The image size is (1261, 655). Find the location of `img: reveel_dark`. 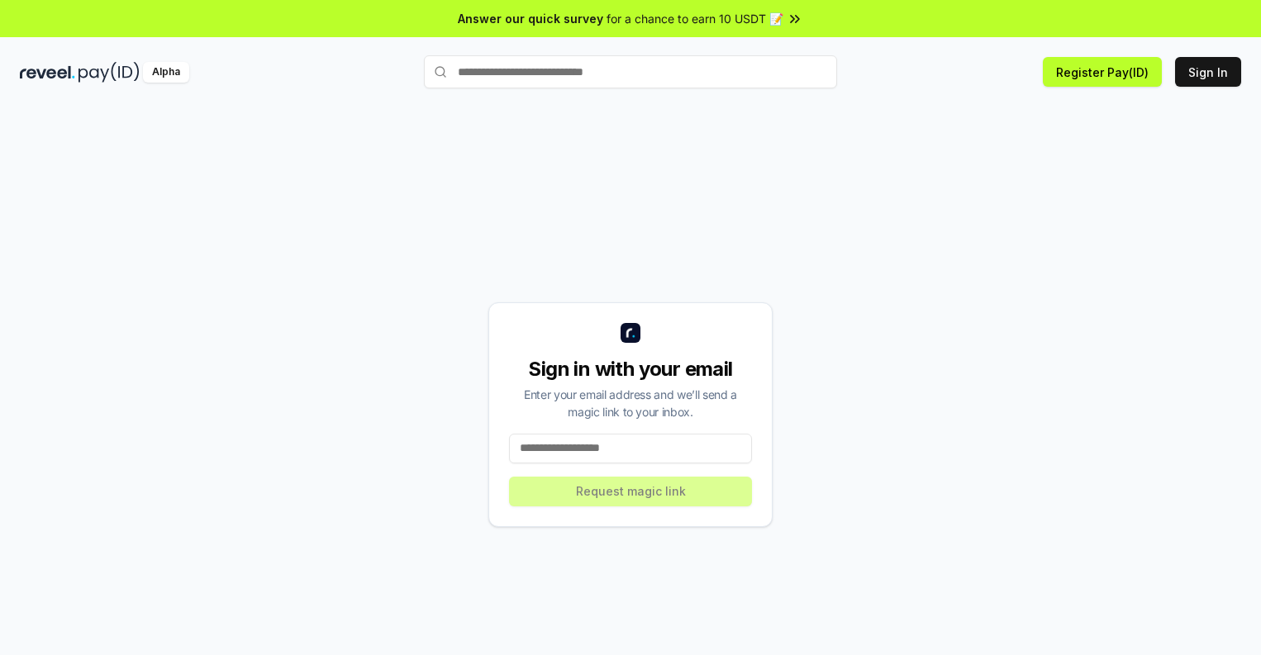

img: reveel_dark is located at coordinates (47, 72).